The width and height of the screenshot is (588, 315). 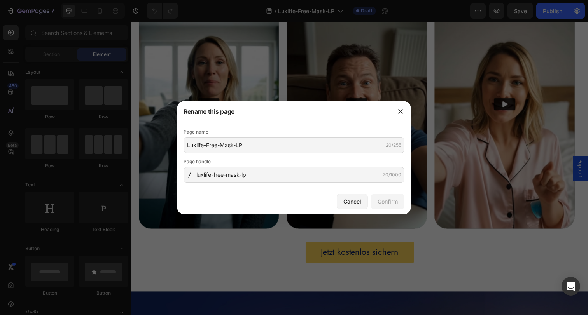 What do you see at coordinates (233, 236) in the screenshot?
I see `p: Jetzt kostenlos sichern` at bounding box center [233, 236].